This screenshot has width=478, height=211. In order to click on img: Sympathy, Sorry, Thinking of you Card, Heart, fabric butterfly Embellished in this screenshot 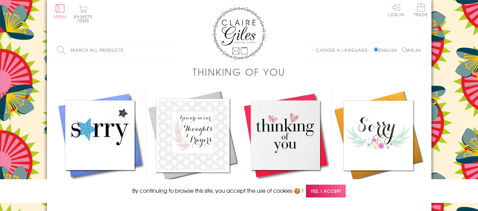, I will do `click(286, 135)`.